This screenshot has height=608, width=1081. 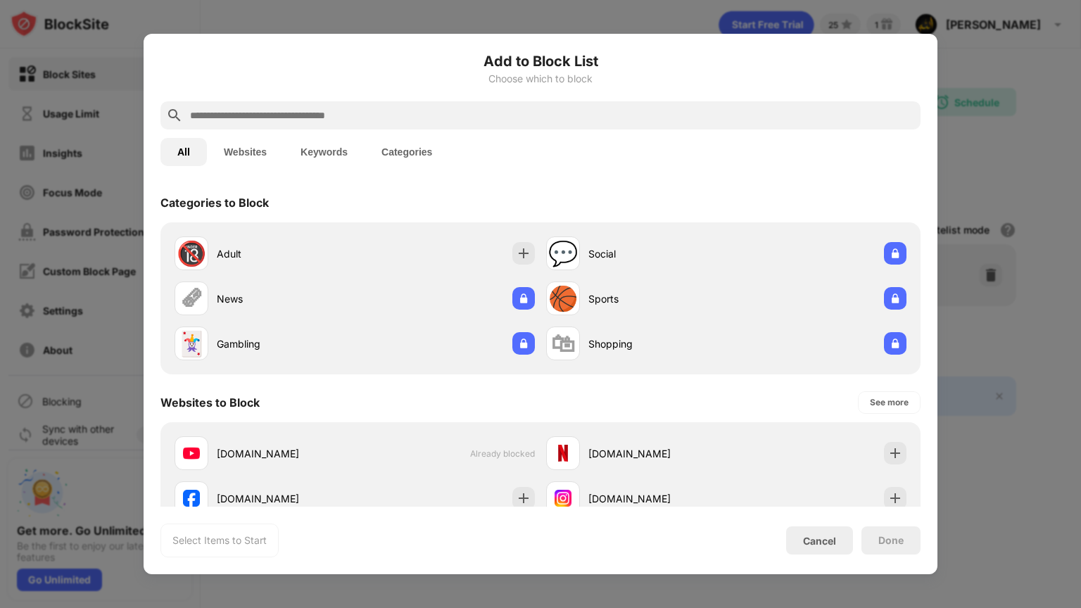 What do you see at coordinates (220, 541) in the screenshot?
I see `div: Select Items to Start` at bounding box center [220, 541].